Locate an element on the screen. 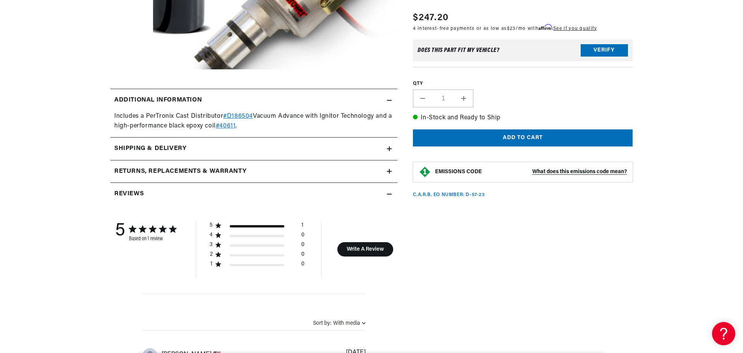 The width and height of the screenshot is (743, 353). button: Sort by:With media is located at coordinates (339, 323).